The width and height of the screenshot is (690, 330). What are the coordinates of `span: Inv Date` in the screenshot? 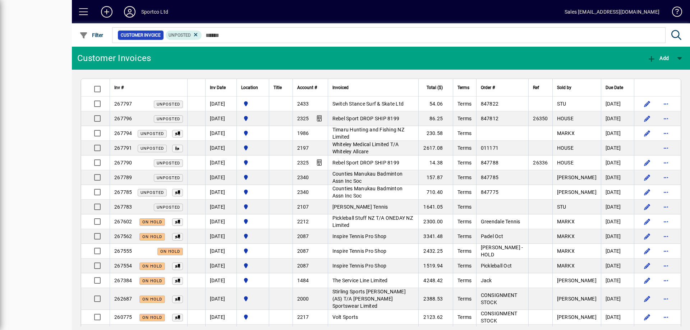 It's located at (218, 88).